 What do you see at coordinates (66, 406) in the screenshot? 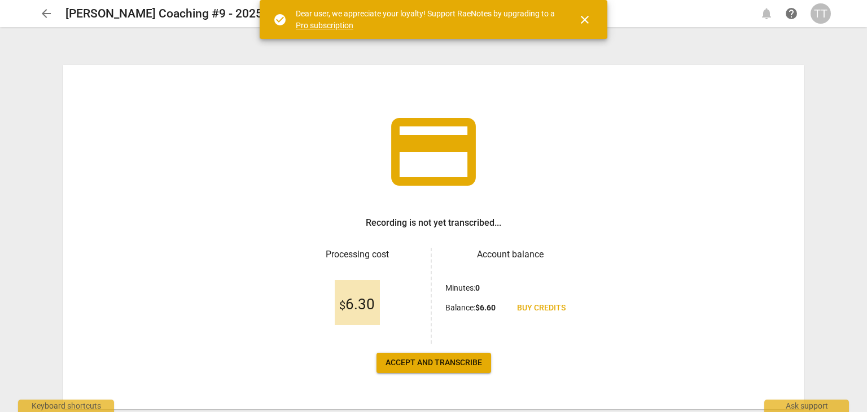
I see `div: Keyboard shortcuts` at bounding box center [66, 406].